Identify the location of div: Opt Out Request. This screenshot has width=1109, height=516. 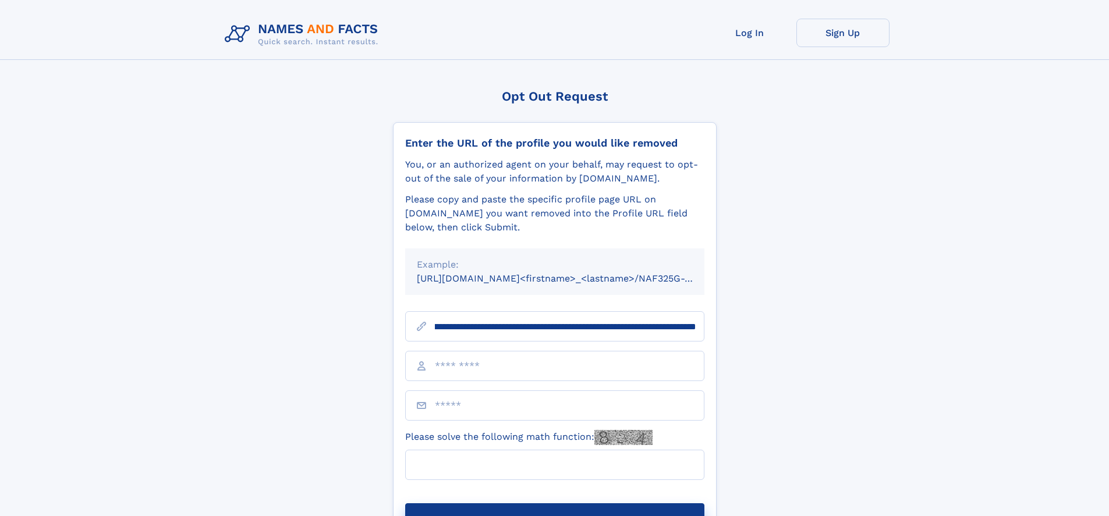
(555, 96).